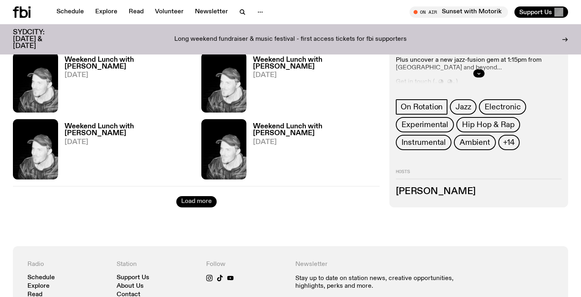 Image resolution: width=581 pixels, height=297 pixels. What do you see at coordinates (464, 107) in the screenshot?
I see `span: Jazz` at bounding box center [464, 107].